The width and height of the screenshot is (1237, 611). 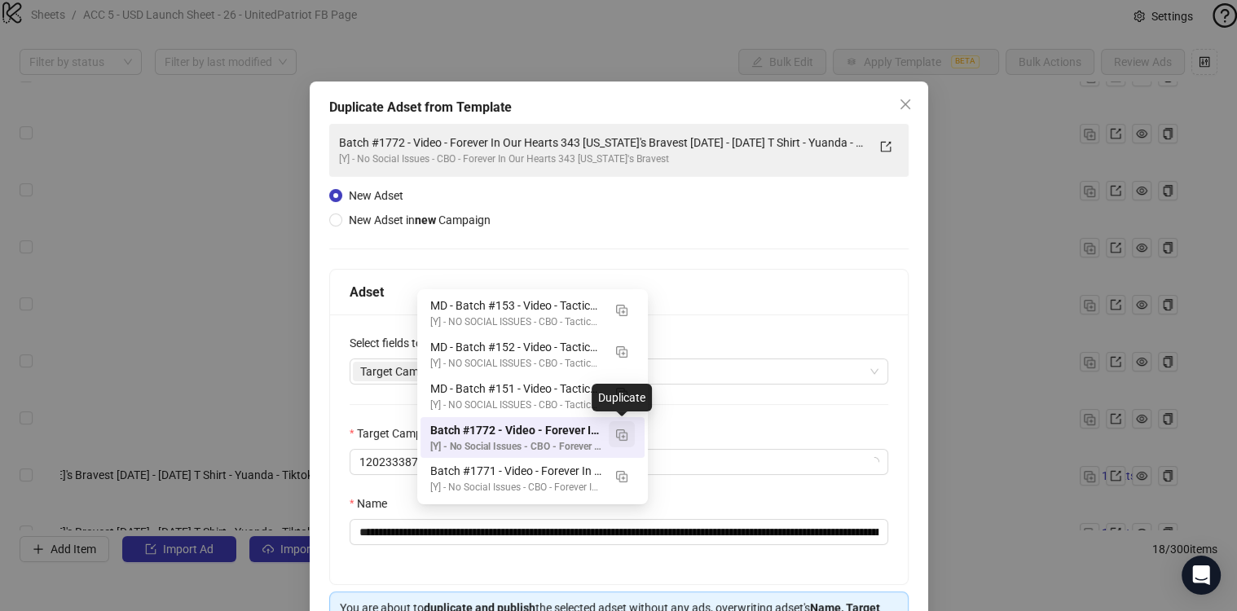 What do you see at coordinates (376, 196) in the screenshot?
I see `span: New Adset` at bounding box center [376, 196].